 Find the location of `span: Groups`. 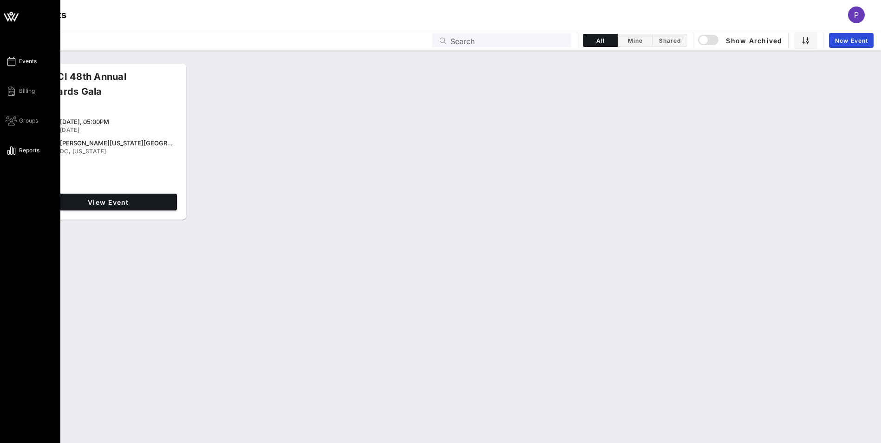

span: Groups is located at coordinates (28, 121).